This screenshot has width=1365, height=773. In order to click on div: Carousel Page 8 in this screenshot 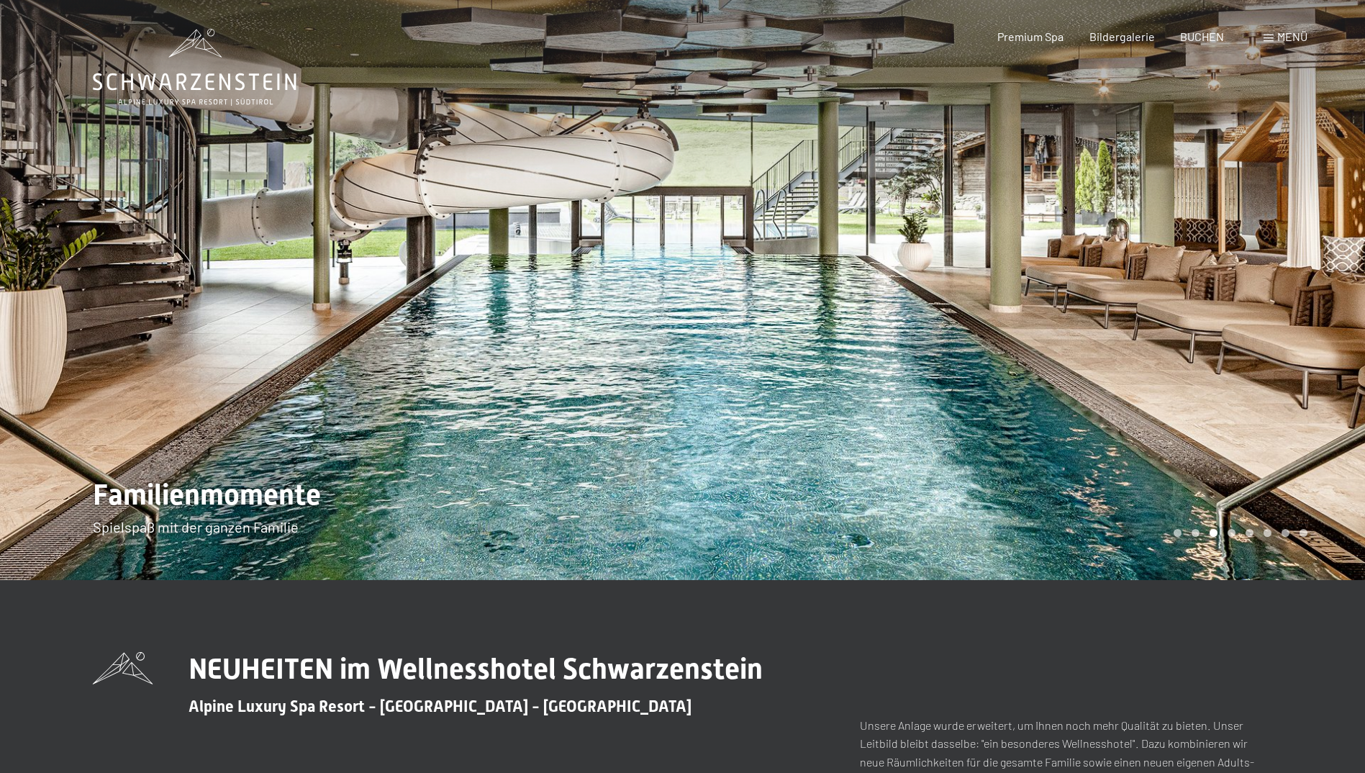, I will do `click(1303, 533)`.